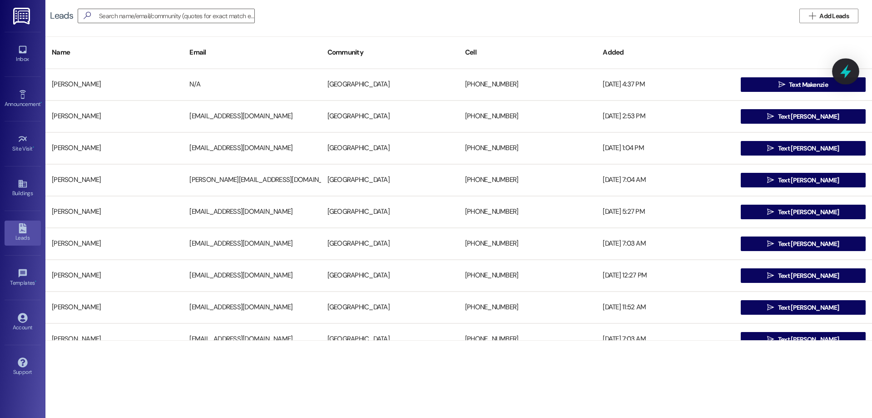 The width and height of the screenshot is (872, 418). I want to click on span: Add Leads, so click(834, 16).